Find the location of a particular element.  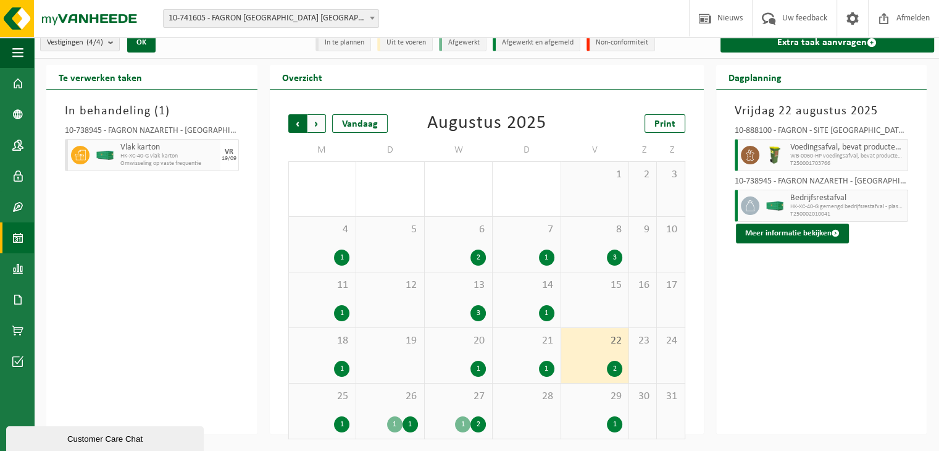

span: 11 is located at coordinates (322, 285).